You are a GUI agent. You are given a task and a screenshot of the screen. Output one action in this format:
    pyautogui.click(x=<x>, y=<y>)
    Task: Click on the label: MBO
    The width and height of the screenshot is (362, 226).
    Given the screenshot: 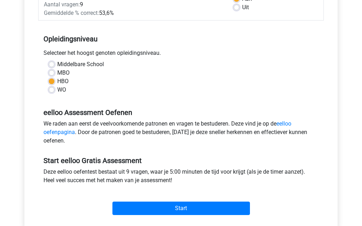 What is the action you would take?
    pyautogui.click(x=63, y=73)
    